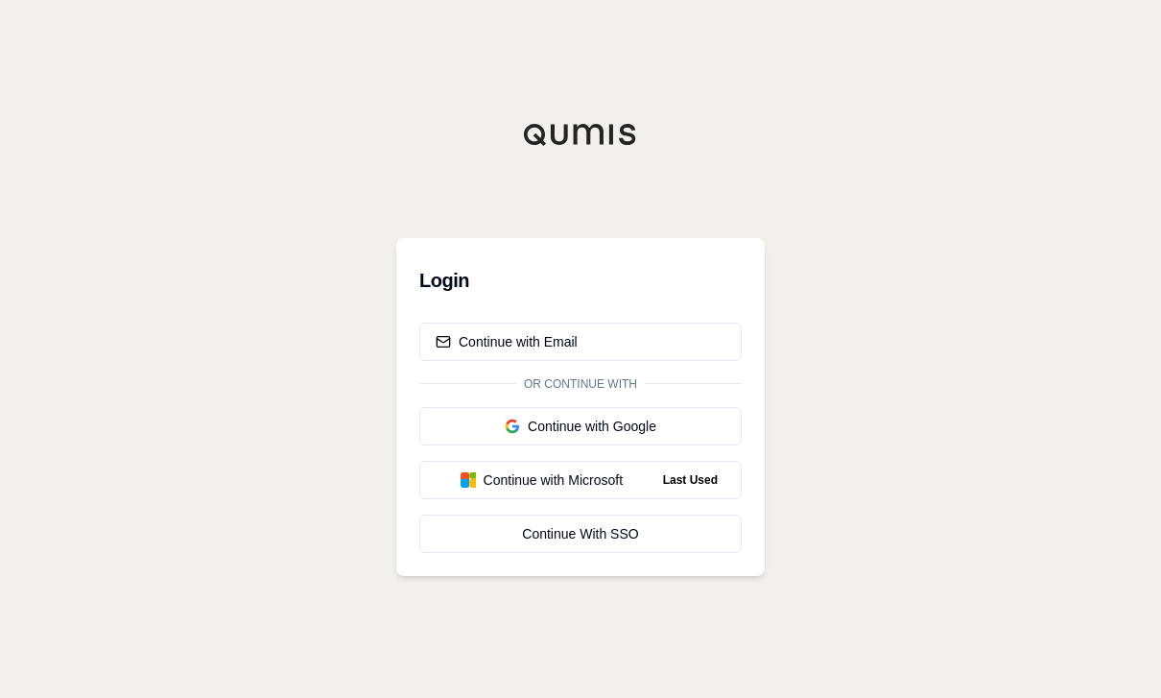 The width and height of the screenshot is (1161, 698). Describe the element at coordinates (581, 480) in the screenshot. I see `button: Continue with MicrosoftLast Used` at that location.